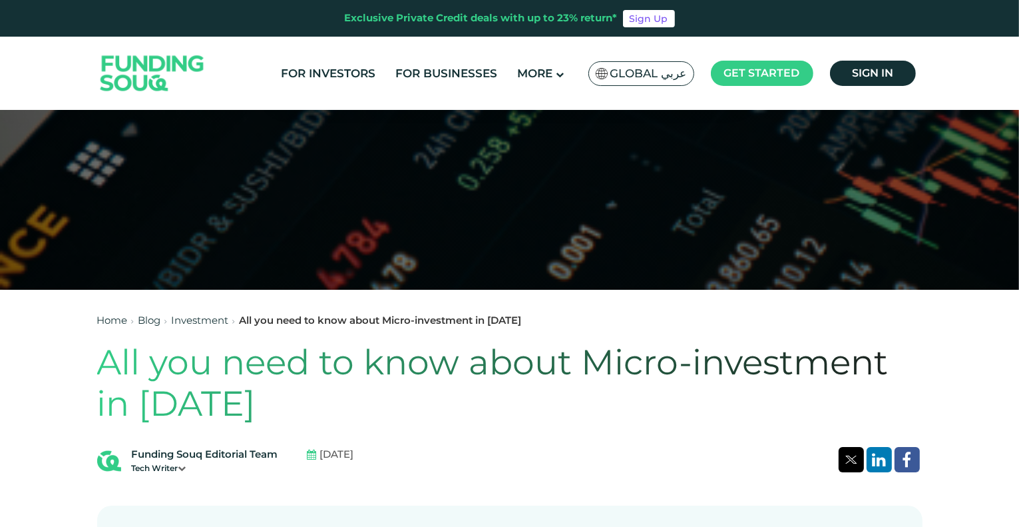 This screenshot has height=527, width=1019. I want to click on span: Get started, so click(762, 73).